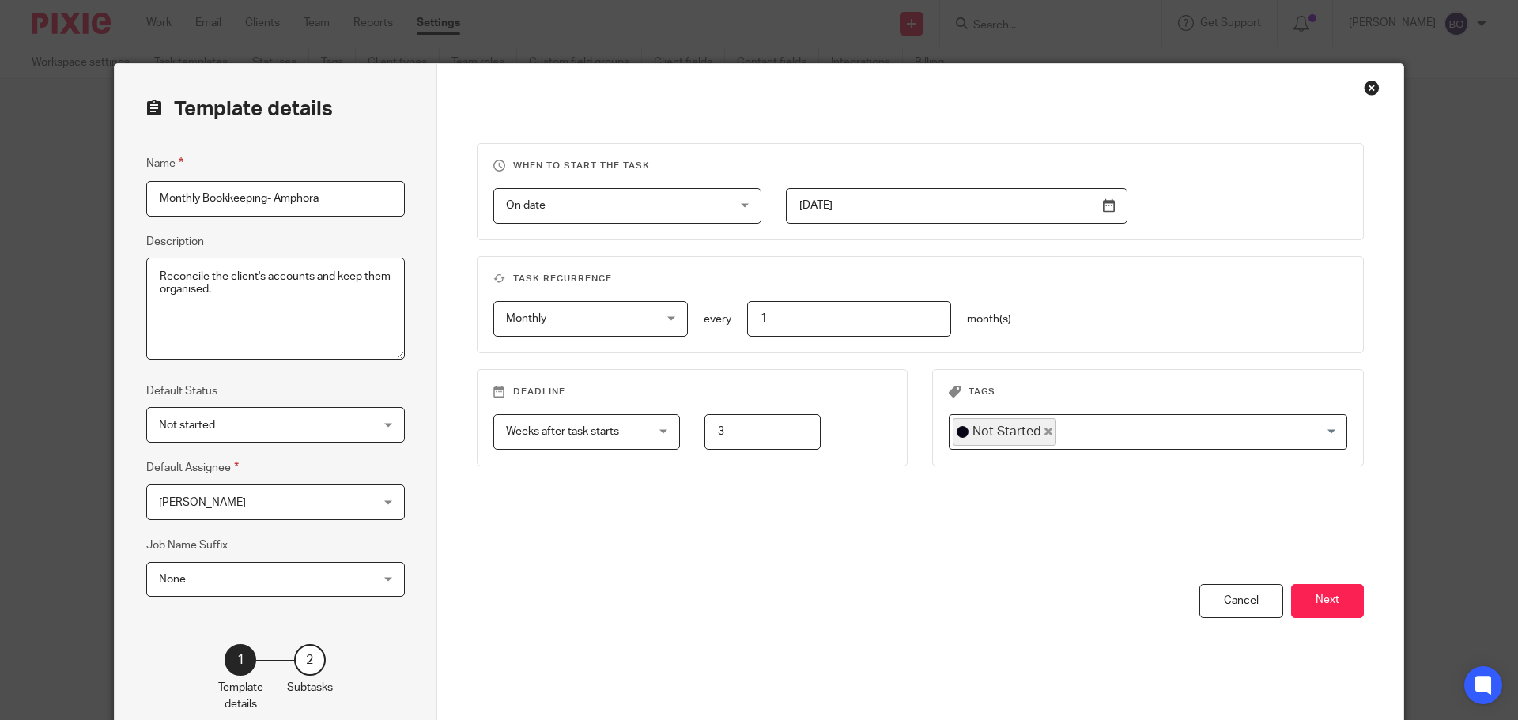 The height and width of the screenshot is (720, 1518). What do you see at coordinates (1242, 601) in the screenshot?
I see `div: Cancel` at bounding box center [1242, 601].